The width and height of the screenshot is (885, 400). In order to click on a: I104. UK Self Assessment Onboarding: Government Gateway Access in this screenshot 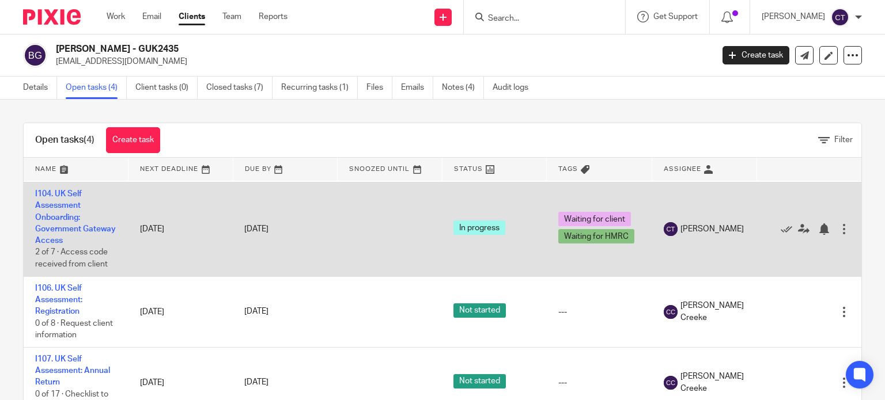, I will do `click(75, 217)`.